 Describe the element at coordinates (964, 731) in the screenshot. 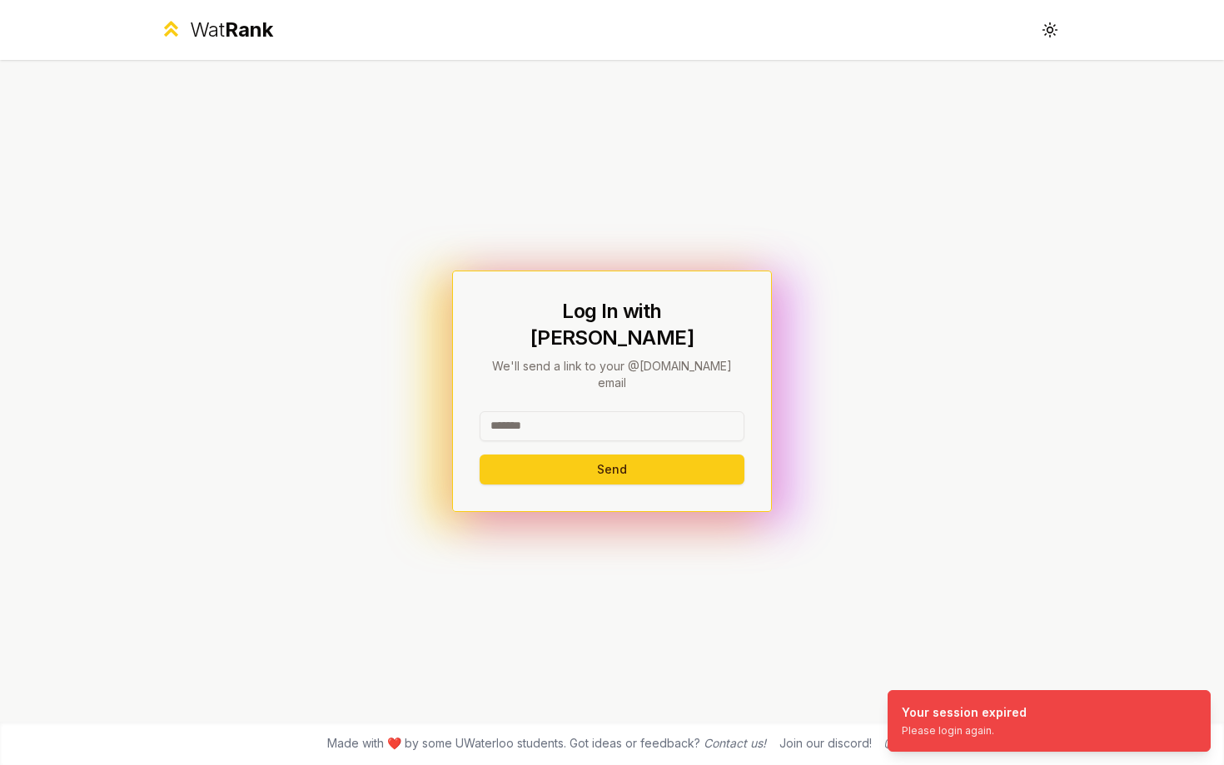

I see `div: Please login again.` at that location.